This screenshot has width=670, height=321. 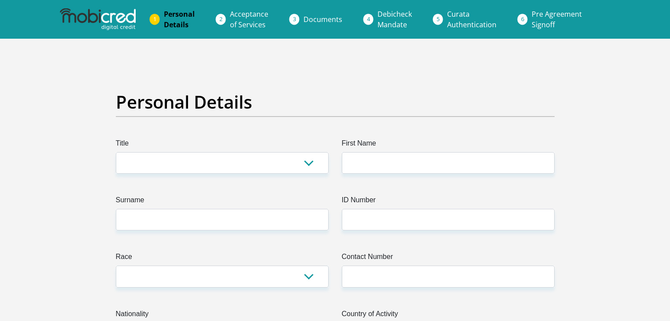 What do you see at coordinates (448, 276) in the screenshot?
I see `input: Contact Number` at bounding box center [448, 276].